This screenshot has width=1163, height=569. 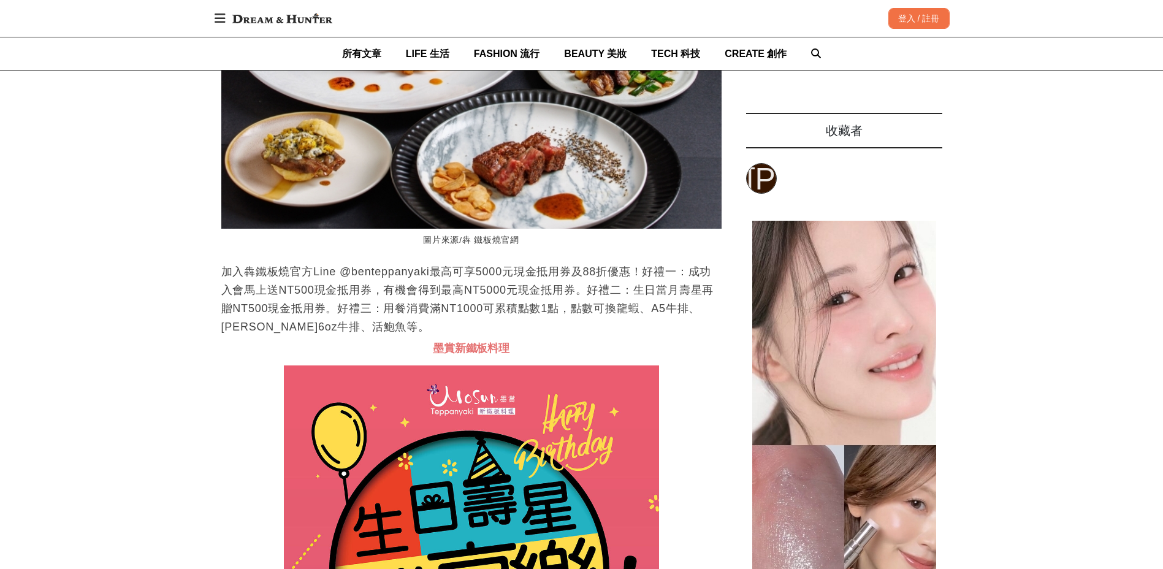 What do you see at coordinates (507, 53) in the screenshot?
I see `a: FASHION 流行` at bounding box center [507, 53].